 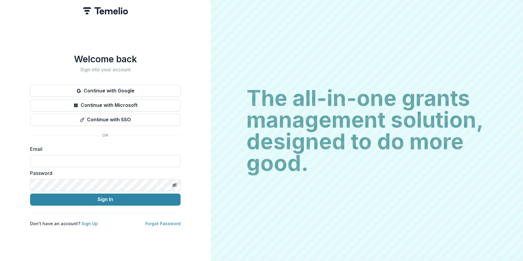 I want to click on label: Email, so click(x=103, y=149).